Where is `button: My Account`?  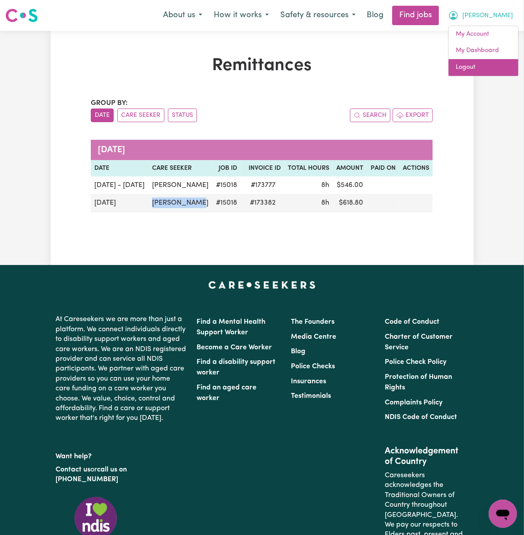 button: My Account is located at coordinates (481, 15).